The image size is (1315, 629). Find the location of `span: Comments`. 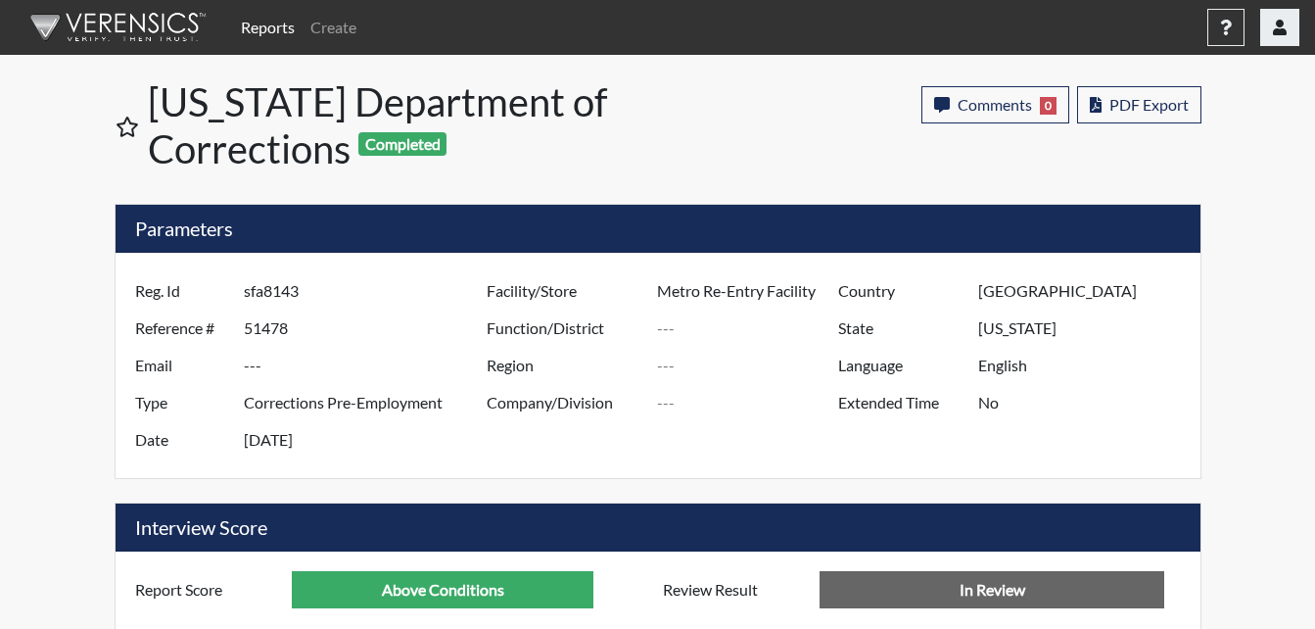

span: Comments is located at coordinates (995, 104).